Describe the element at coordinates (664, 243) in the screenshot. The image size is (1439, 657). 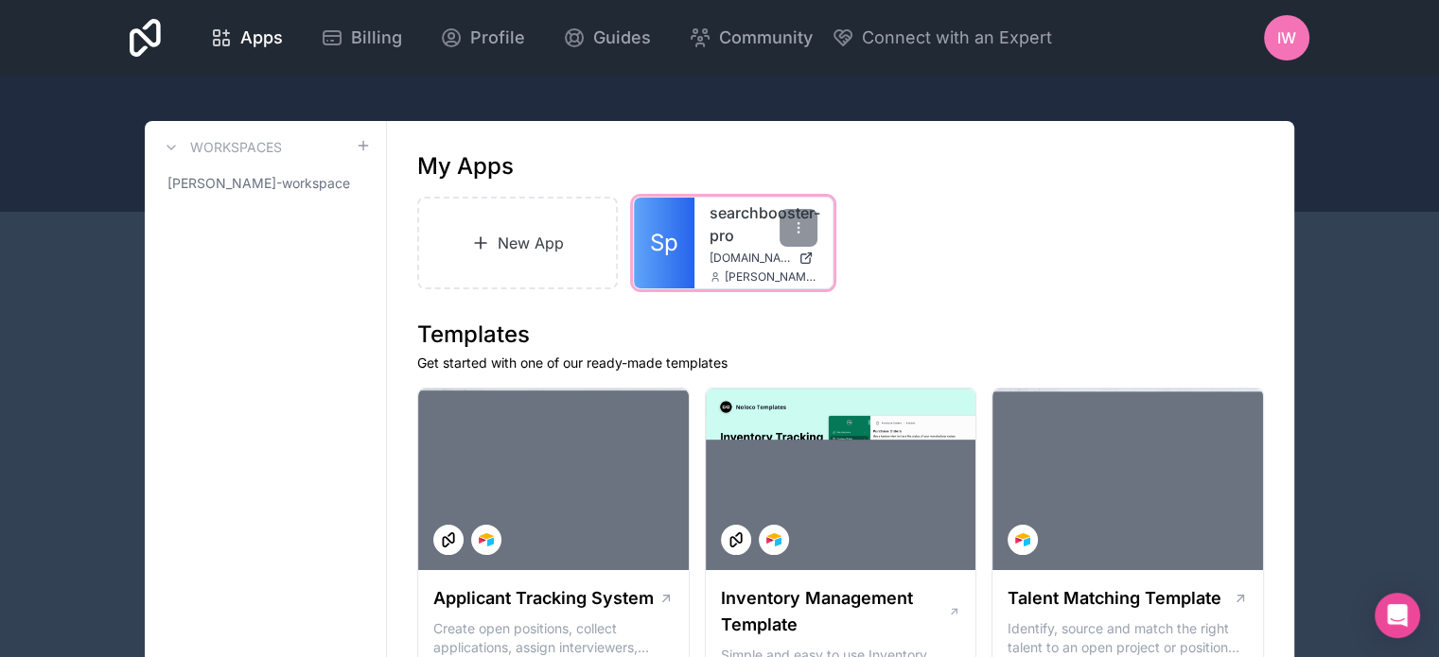
I see `span: Sp` at that location.